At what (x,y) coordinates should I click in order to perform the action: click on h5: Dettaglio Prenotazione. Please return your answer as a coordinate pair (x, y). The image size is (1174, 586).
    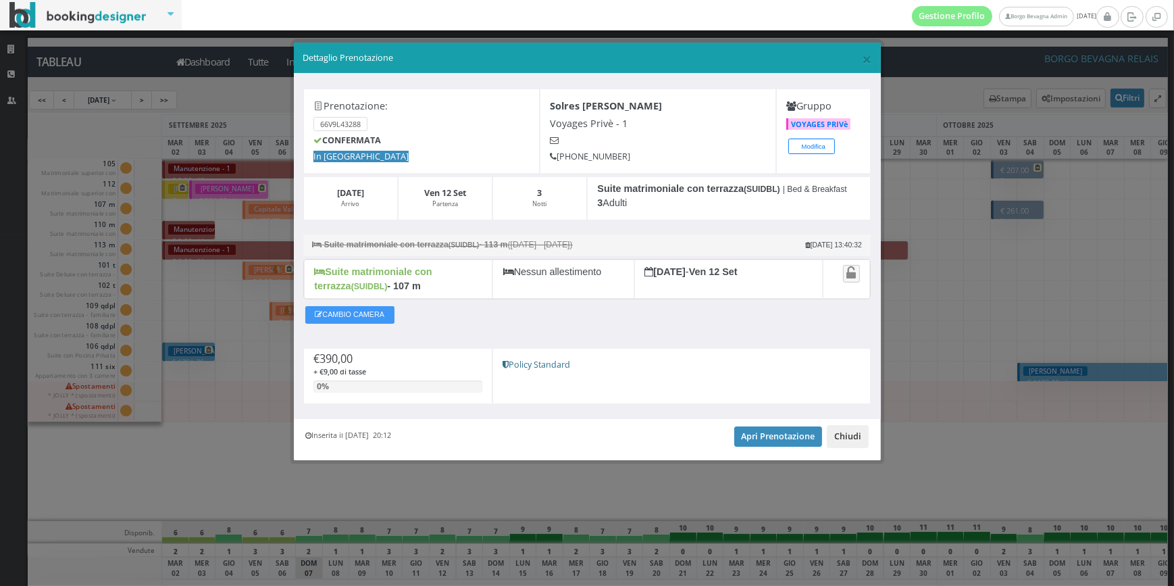
    Looking at the image, I should click on (587, 58).